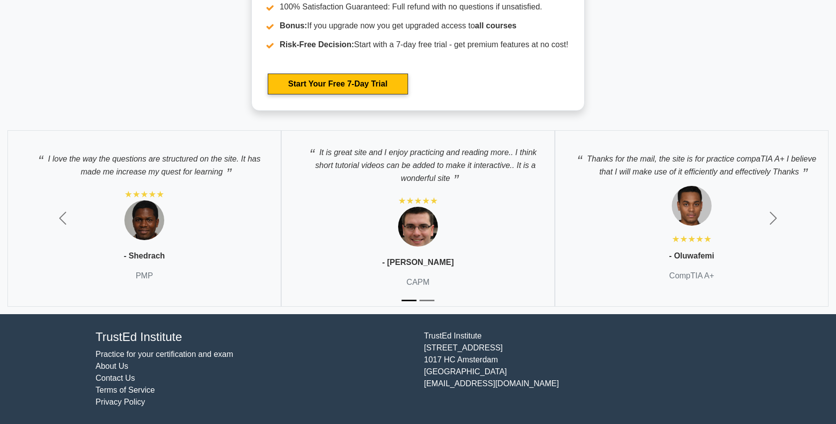 This screenshot has height=424, width=836. Describe the element at coordinates (254, 337) in the screenshot. I see `h4: TrustEd Institute` at that location.